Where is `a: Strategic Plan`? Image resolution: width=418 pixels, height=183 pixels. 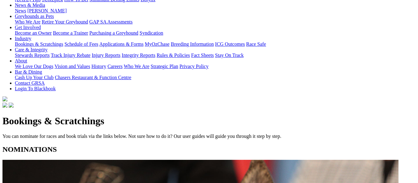 a: Strategic Plan is located at coordinates (164, 66).